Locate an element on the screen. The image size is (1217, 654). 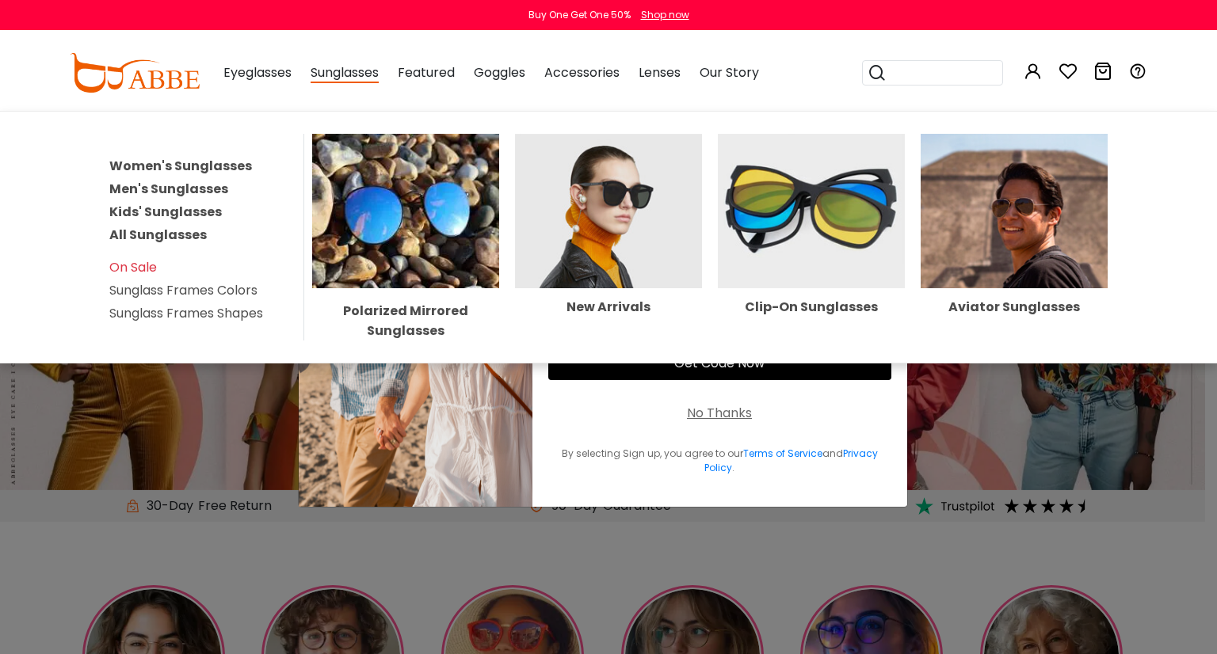
img: Polarized Mirrored is located at coordinates (406, 211).